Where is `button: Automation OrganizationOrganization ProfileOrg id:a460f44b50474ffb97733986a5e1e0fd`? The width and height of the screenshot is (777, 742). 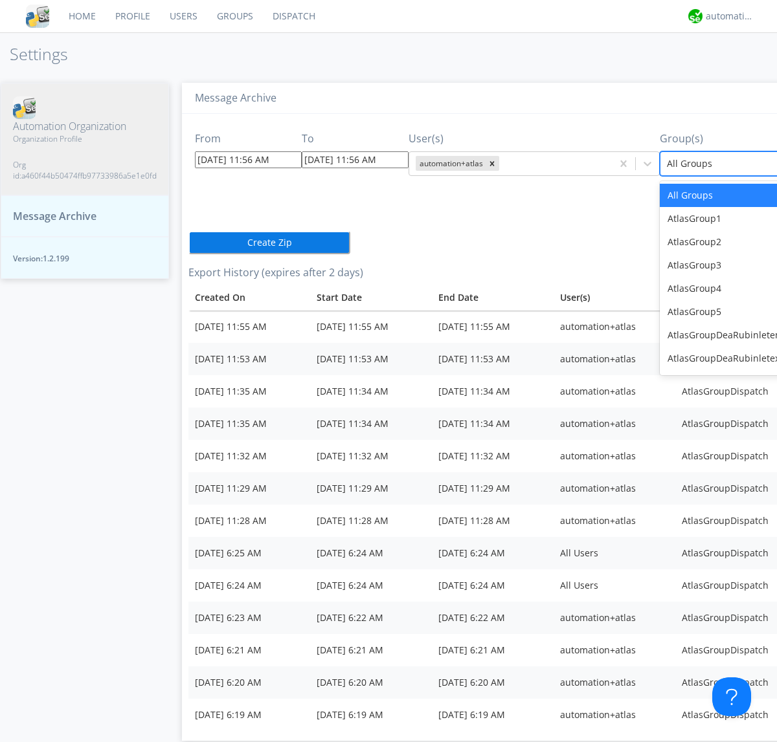
button: Automation OrganizationOrganization ProfileOrg id:a460f44b50474ffb97733986a5e1e0fd is located at coordinates (85, 139).